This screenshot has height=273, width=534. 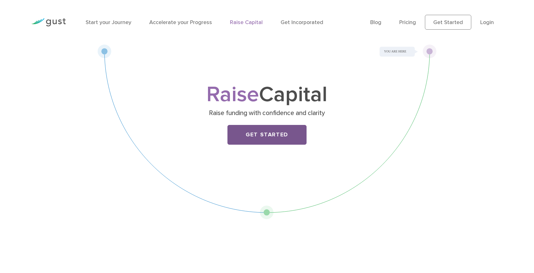 I want to click on span: Raise, so click(x=233, y=94).